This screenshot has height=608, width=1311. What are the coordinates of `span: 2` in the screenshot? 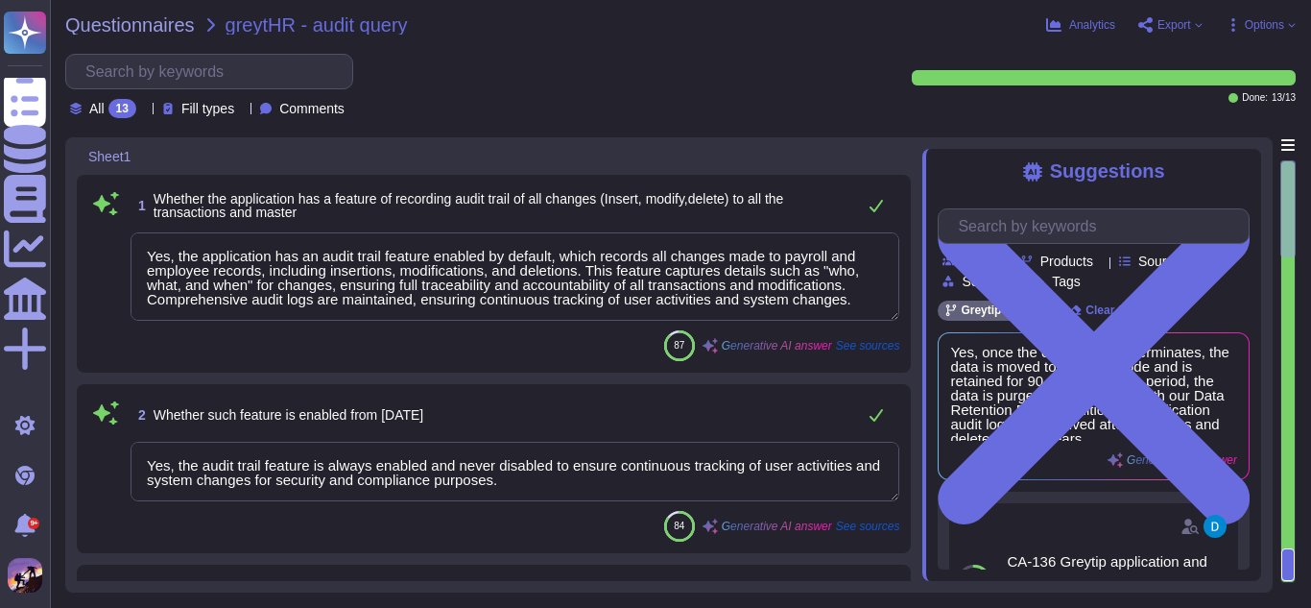 It's located at (138, 415).